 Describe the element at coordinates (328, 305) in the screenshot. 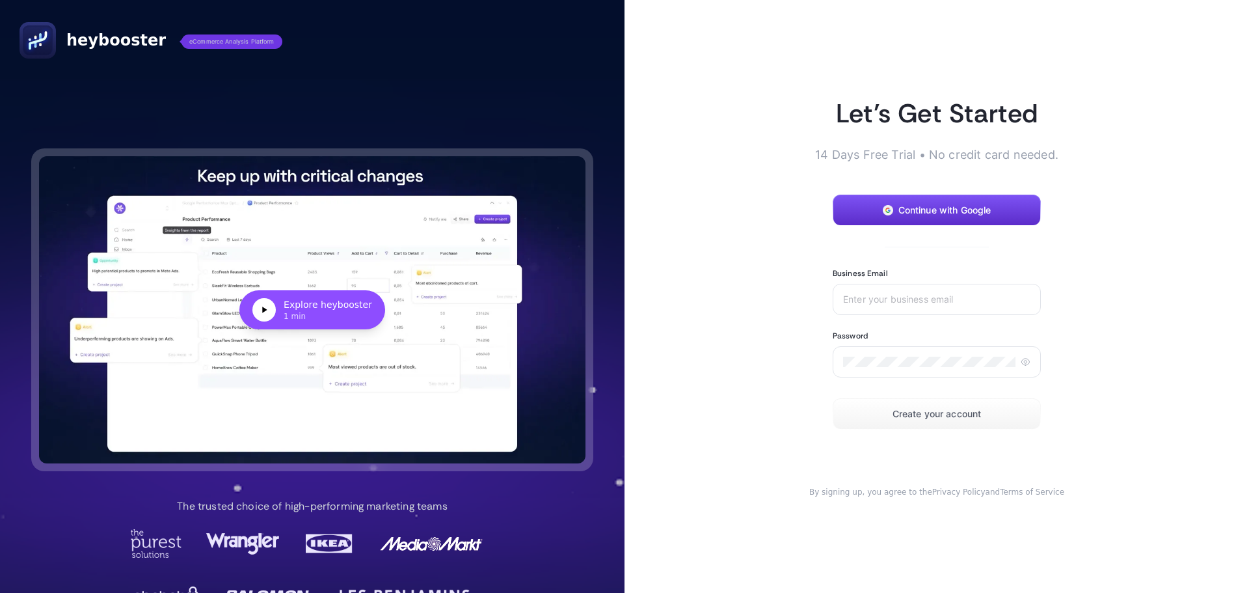

I see `div: Explore heybooster` at that location.